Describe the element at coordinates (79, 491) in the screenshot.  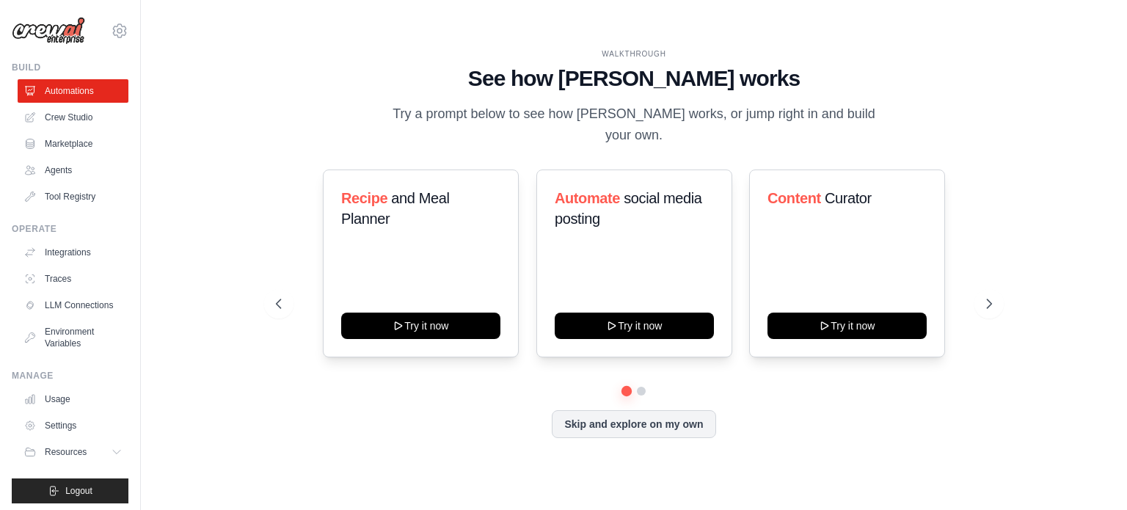
I see `span: Logout` at that location.